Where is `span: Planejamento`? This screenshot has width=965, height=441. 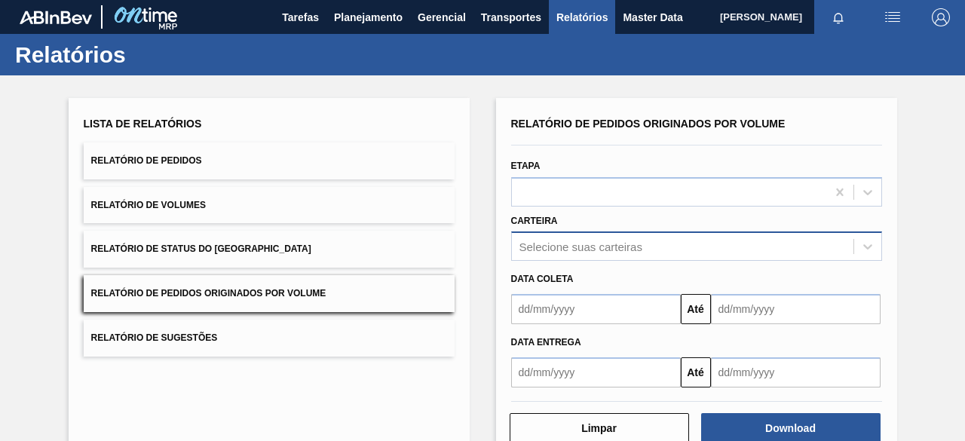 span: Planejamento is located at coordinates (368, 17).